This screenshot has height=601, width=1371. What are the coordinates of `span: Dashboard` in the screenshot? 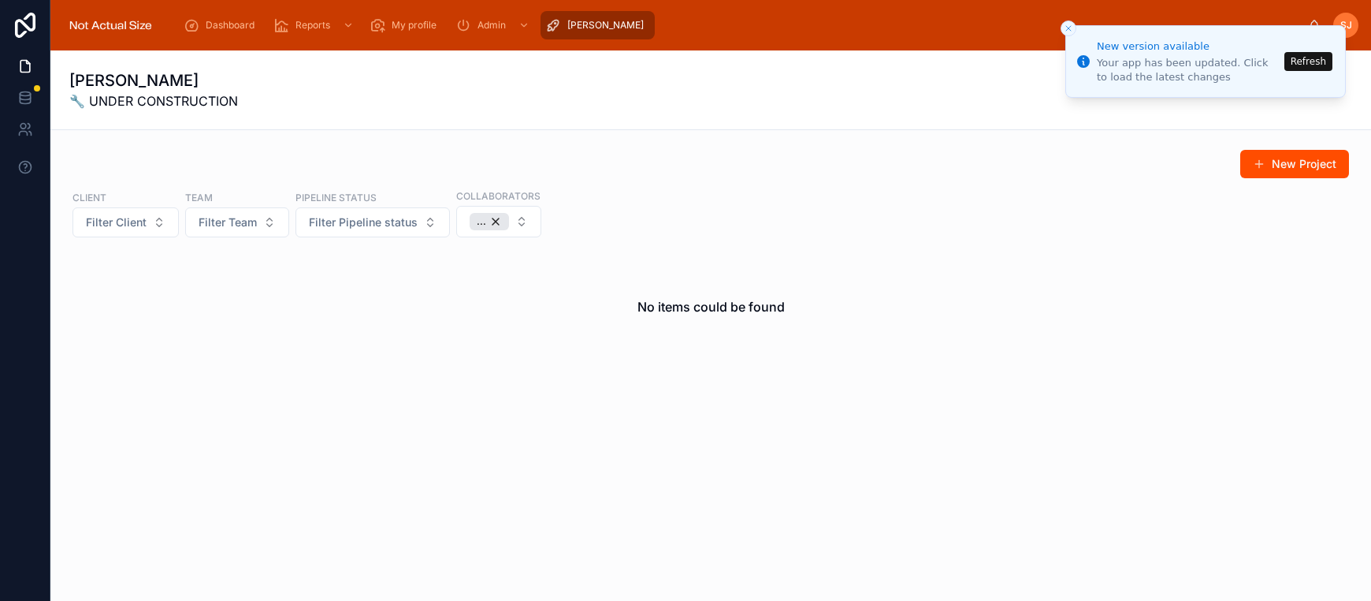 It's located at (230, 25).